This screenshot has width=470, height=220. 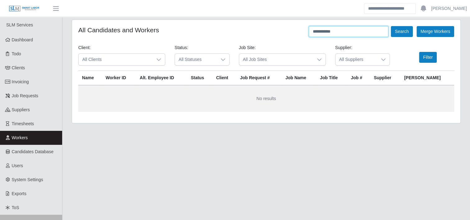 What do you see at coordinates (356, 59) in the screenshot?
I see `span: All Suppliers` at bounding box center [356, 59].